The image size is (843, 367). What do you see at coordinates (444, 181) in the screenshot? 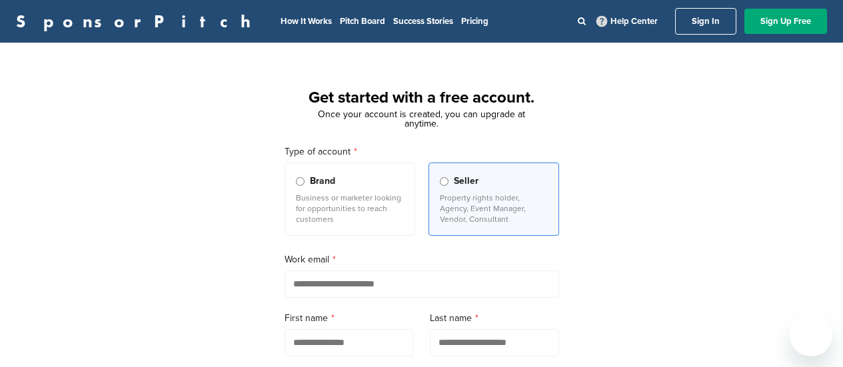
I see `input: Seller Property rights holder, Agency, Event Manager, Vendor, Consultant` at bounding box center [444, 181].